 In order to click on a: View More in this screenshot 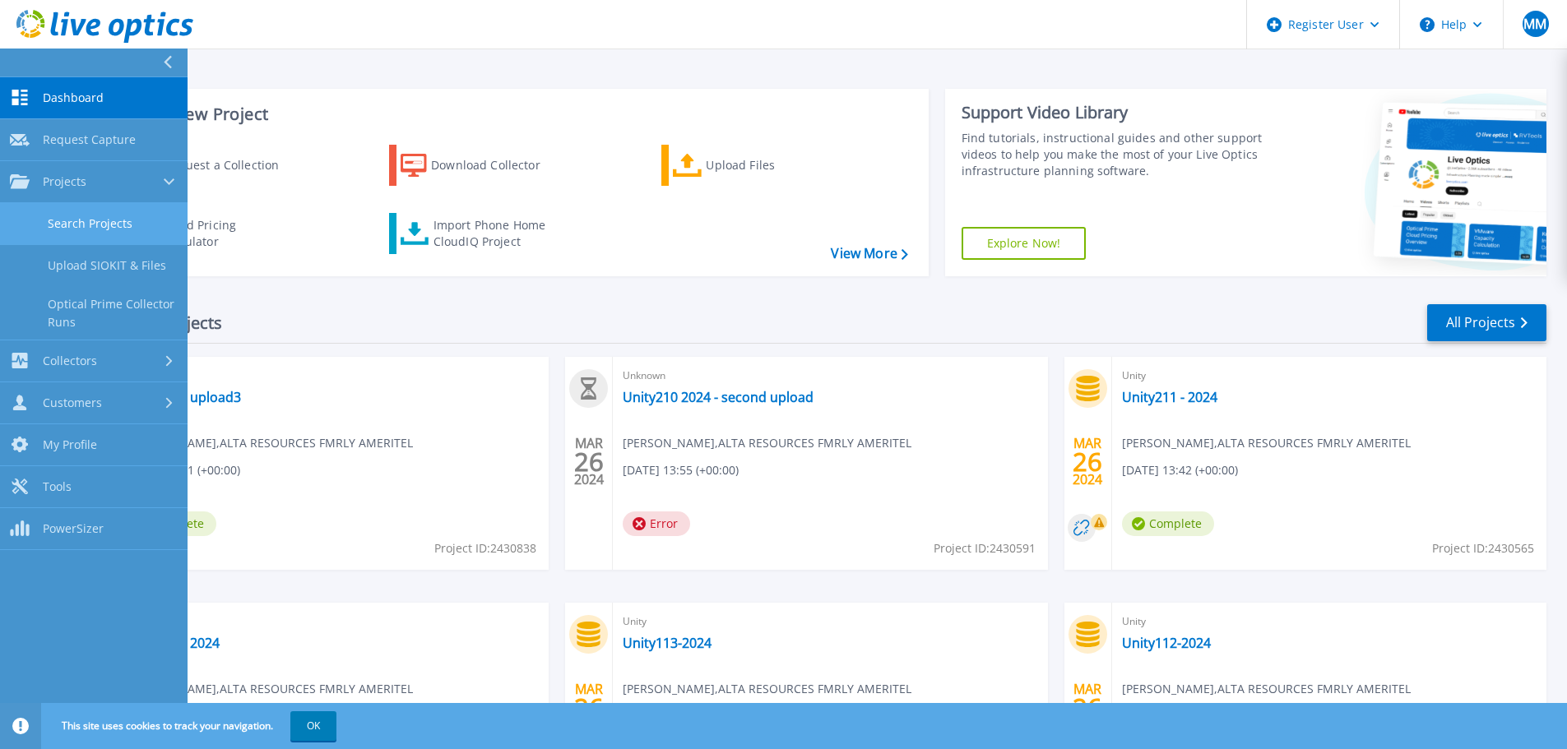, I will do `click(869, 253)`.